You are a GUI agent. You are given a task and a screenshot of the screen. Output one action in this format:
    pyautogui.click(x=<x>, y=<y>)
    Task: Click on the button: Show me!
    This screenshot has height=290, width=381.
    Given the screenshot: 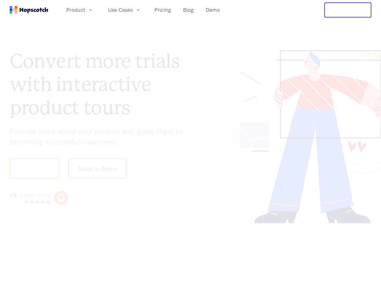 What is the action you would take?
    pyautogui.click(x=34, y=168)
    